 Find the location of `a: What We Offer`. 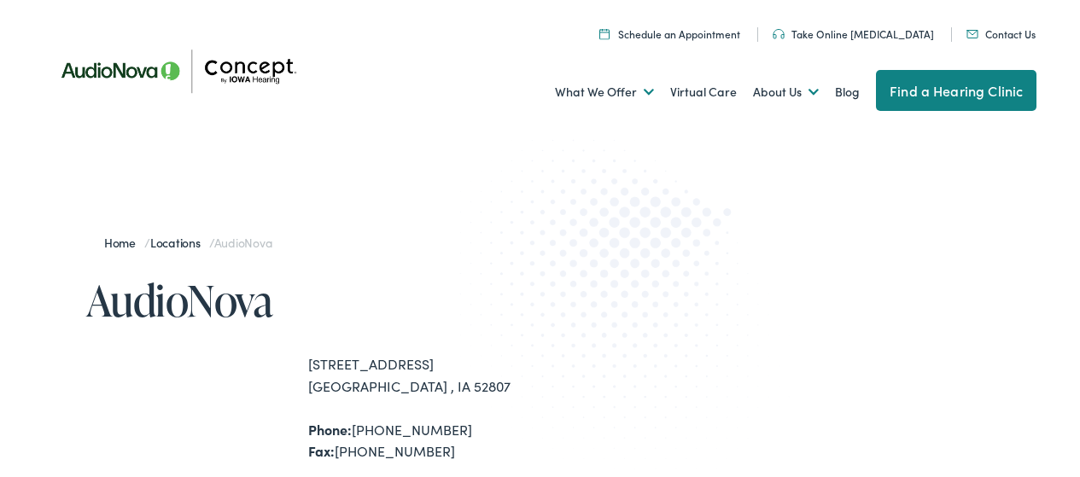

a: What We Offer is located at coordinates (605, 92).